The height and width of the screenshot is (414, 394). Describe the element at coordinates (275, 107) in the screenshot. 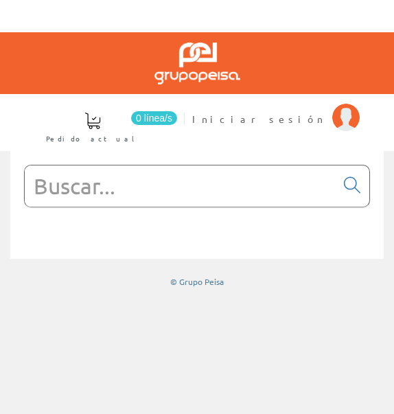

I see `a: Iniciar sesión` at that location.